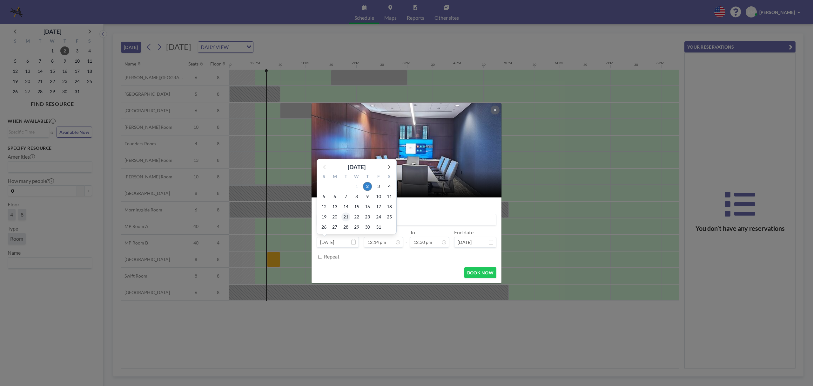  Describe the element at coordinates (324, 217) in the screenshot. I see `span: Sunday, October 19, 2025` at that location.